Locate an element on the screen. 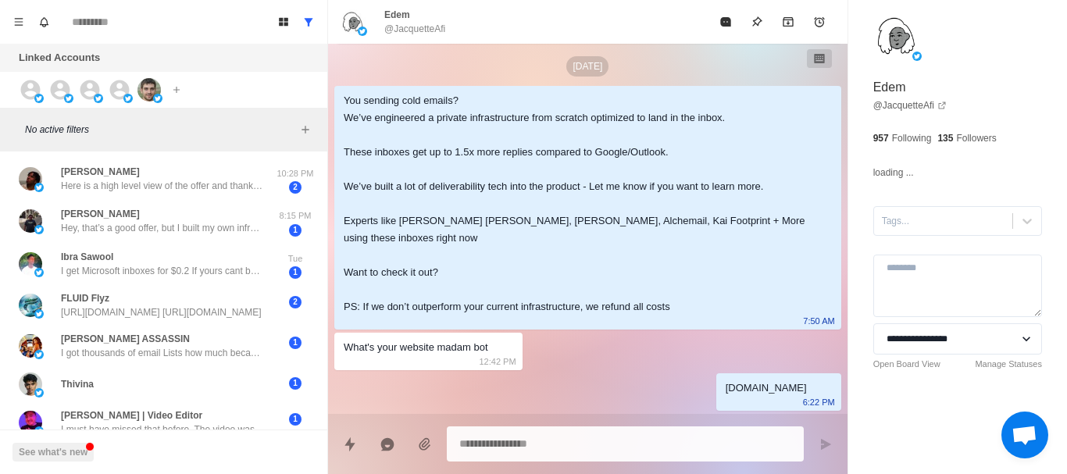  button: Add media is located at coordinates (425, 444).